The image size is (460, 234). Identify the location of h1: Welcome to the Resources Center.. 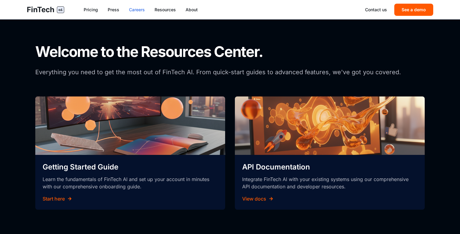
(230, 52).